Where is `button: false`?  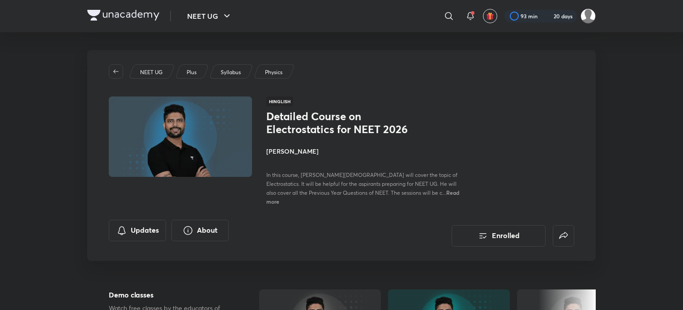
button: false is located at coordinates (563, 236).